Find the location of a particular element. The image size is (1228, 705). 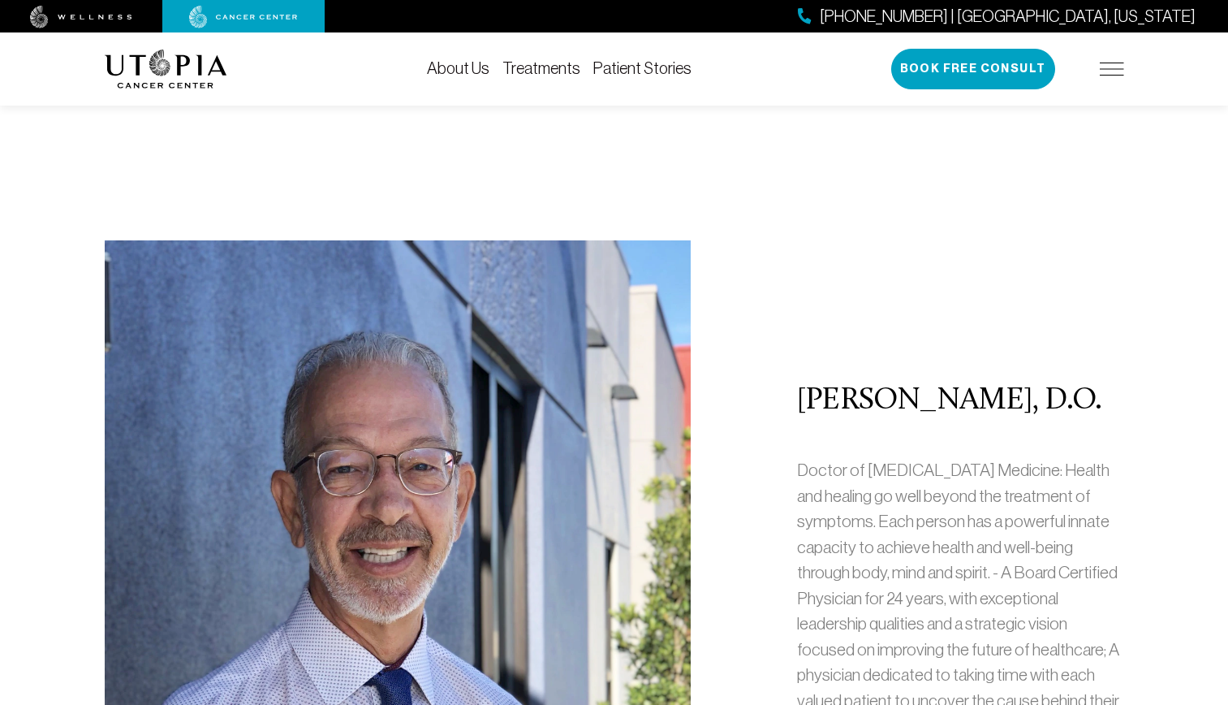

img: icon-hamburger is located at coordinates (1112, 69).